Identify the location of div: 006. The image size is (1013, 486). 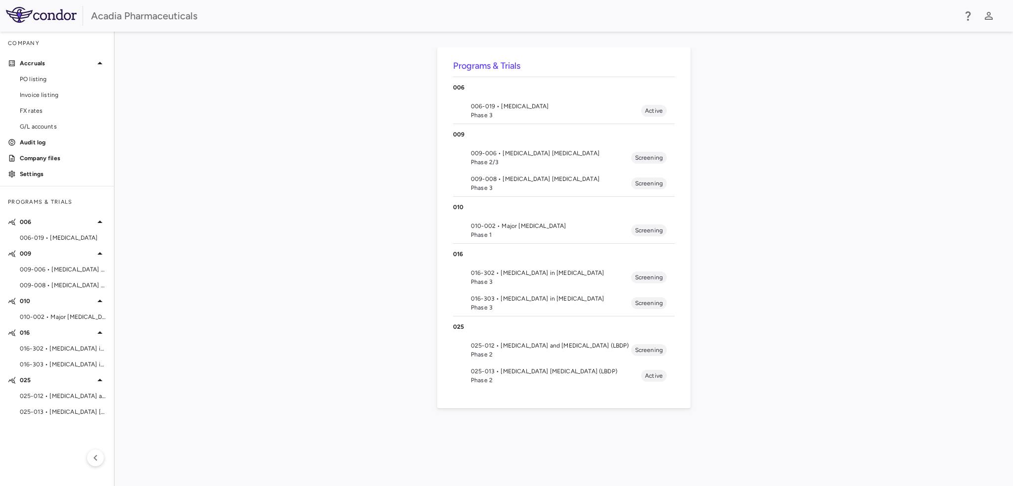
(564, 88).